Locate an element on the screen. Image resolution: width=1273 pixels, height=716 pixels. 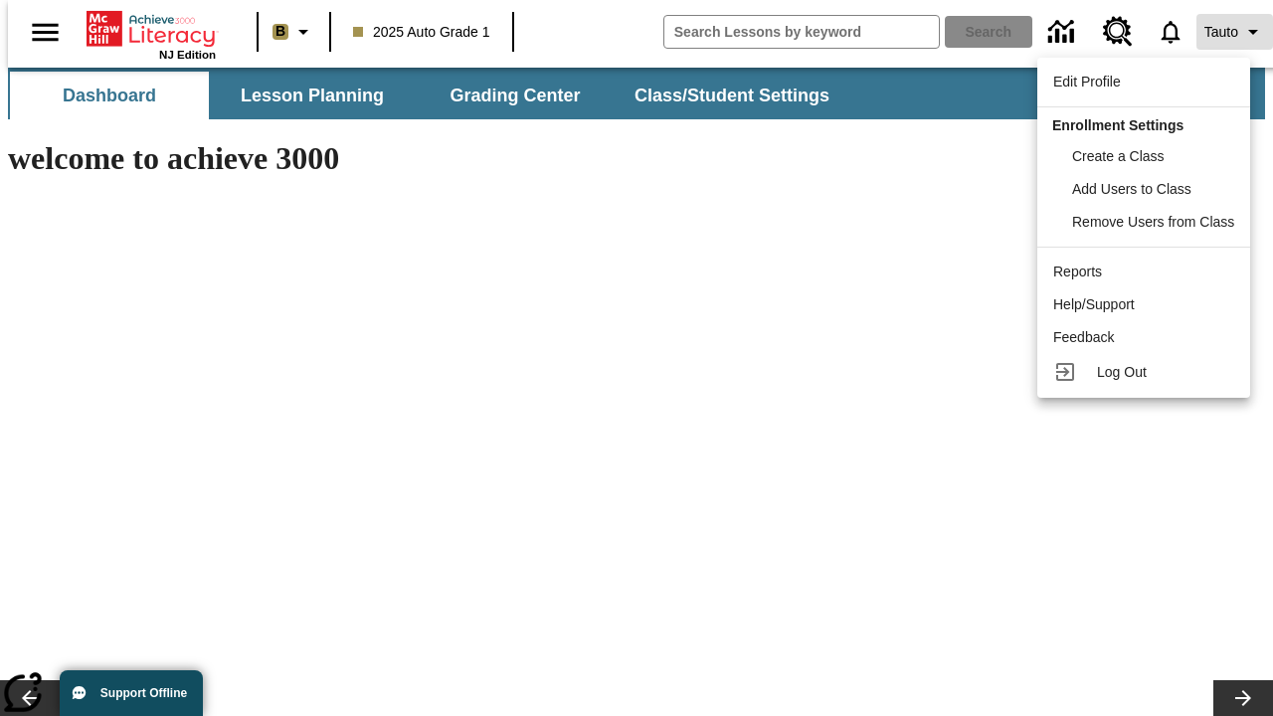
span: Add Users to Class is located at coordinates (1131, 189).